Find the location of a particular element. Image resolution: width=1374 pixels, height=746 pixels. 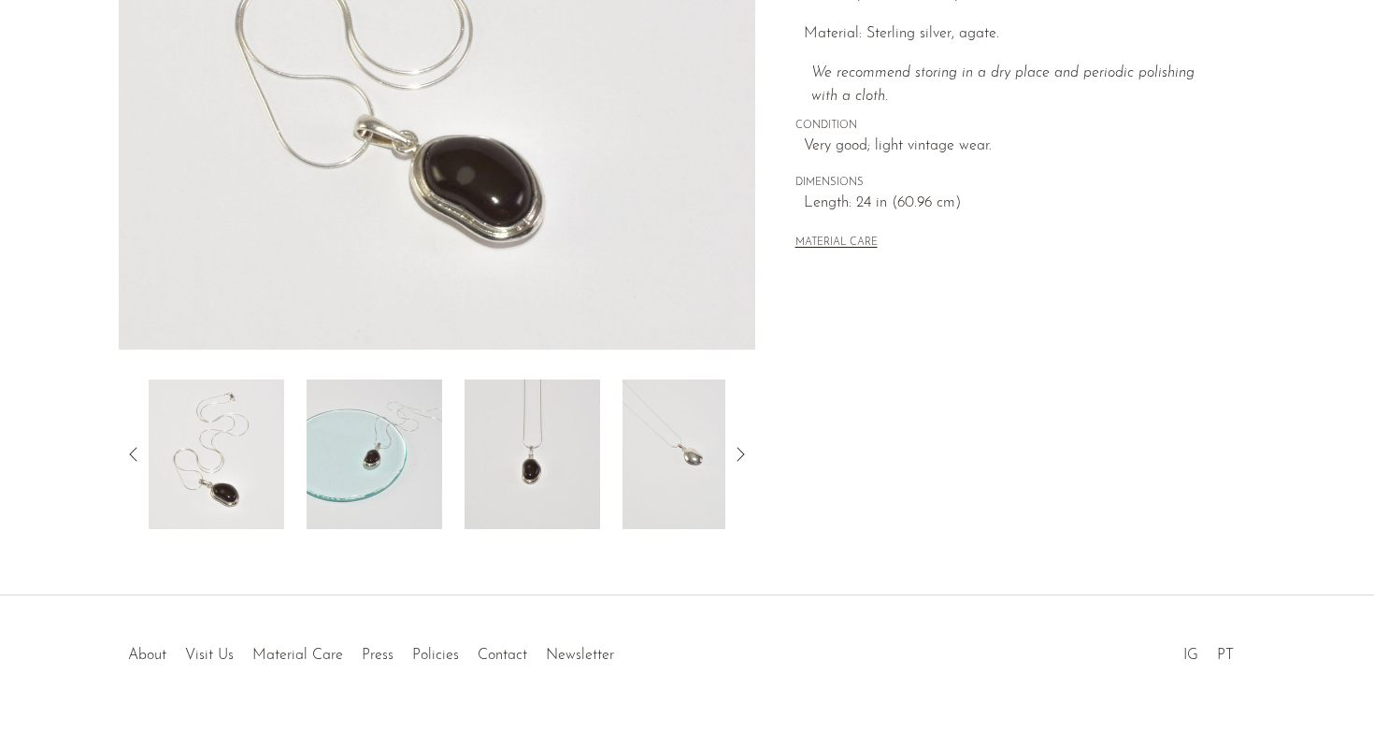

ul: Social Medias is located at coordinates (1209, 651).